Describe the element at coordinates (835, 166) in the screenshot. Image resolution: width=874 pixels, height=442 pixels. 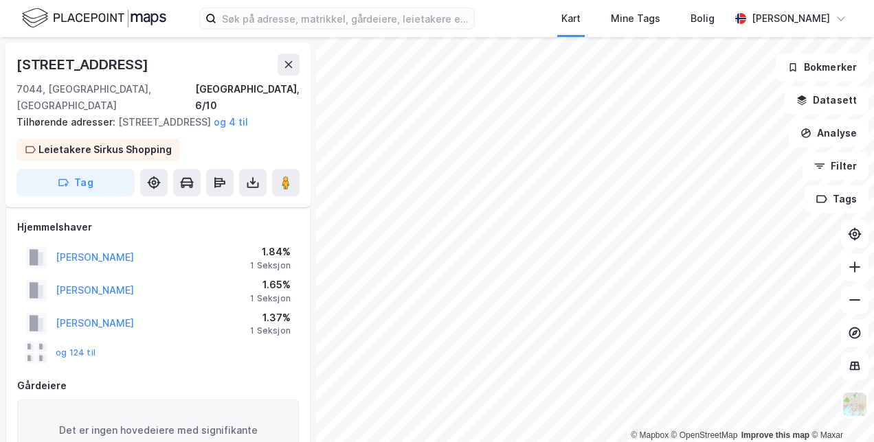
I see `button: Filter` at that location.